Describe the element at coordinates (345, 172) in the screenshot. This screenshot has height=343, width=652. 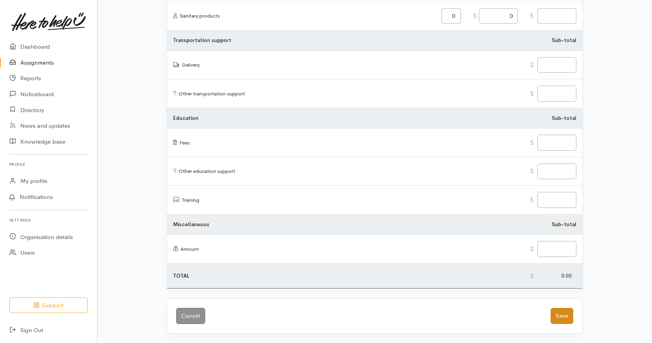
I see `td: Other education support` at that location.